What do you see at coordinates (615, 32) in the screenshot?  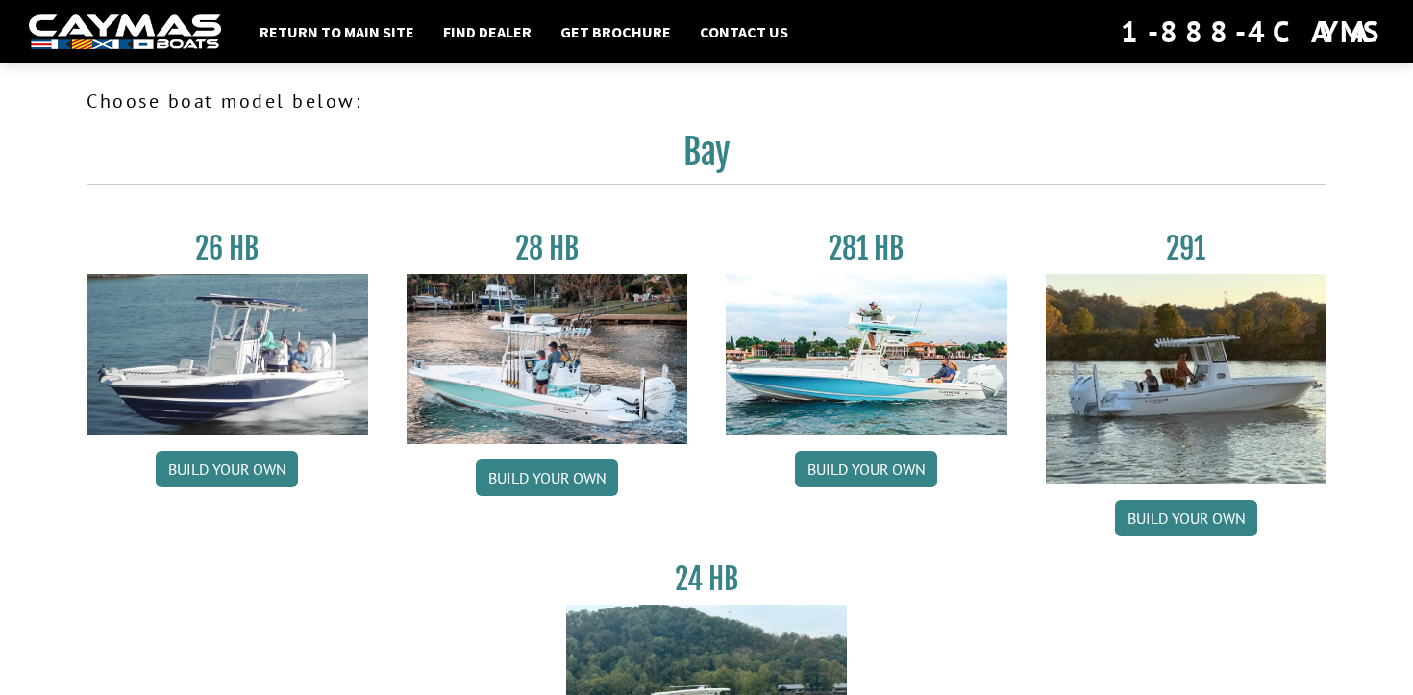 I see `a: Get Brochure` at bounding box center [615, 32].